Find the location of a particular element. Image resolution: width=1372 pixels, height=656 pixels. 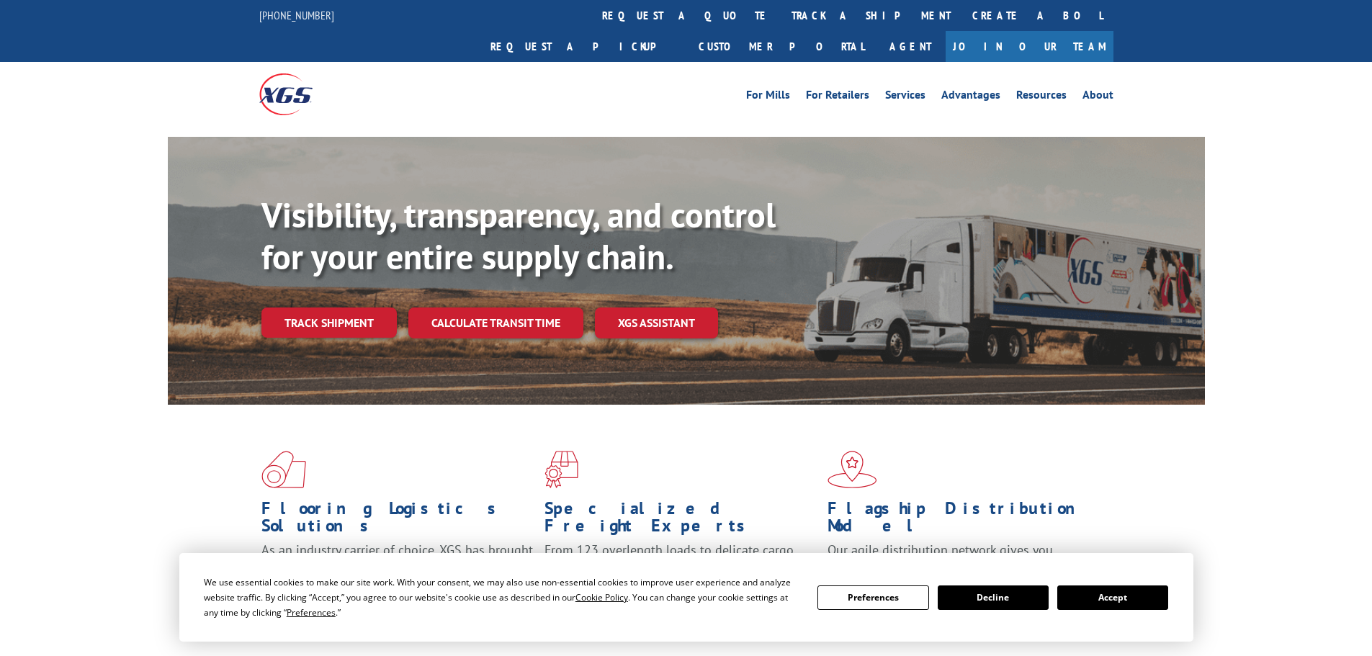

span: Cookie Policy is located at coordinates (601, 597).